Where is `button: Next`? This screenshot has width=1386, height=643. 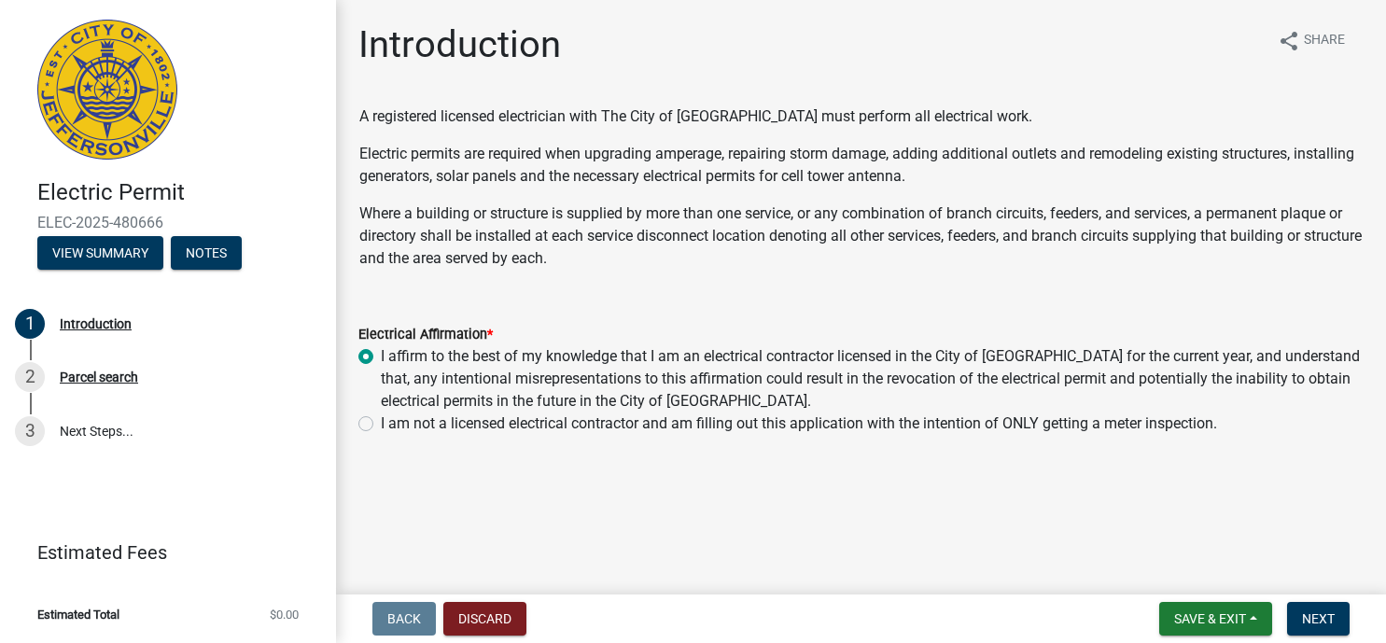
button: Next is located at coordinates (1318, 619).